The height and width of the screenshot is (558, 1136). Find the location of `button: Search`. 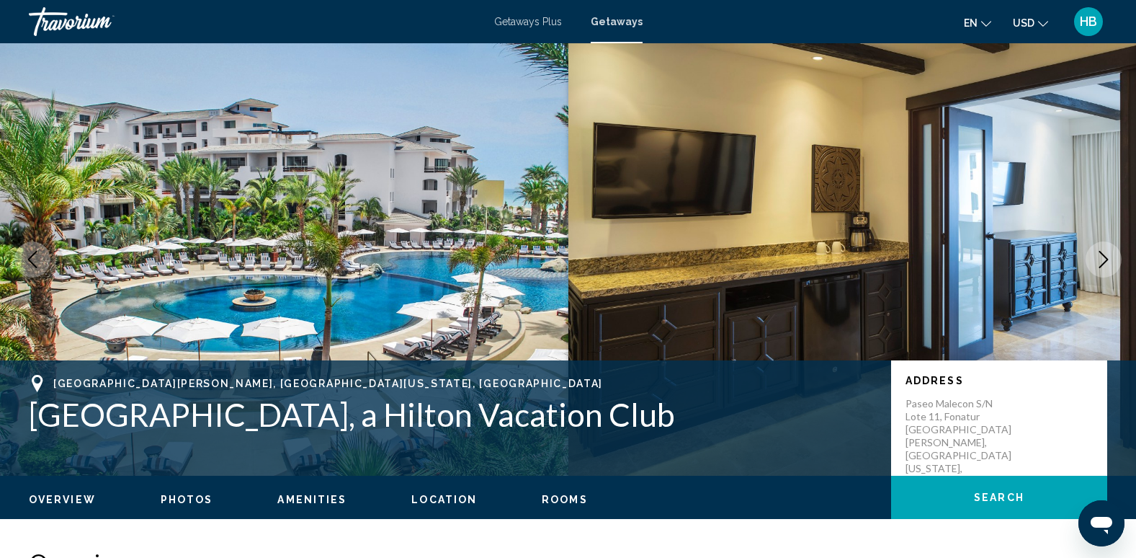

button: Search is located at coordinates (999, 497).